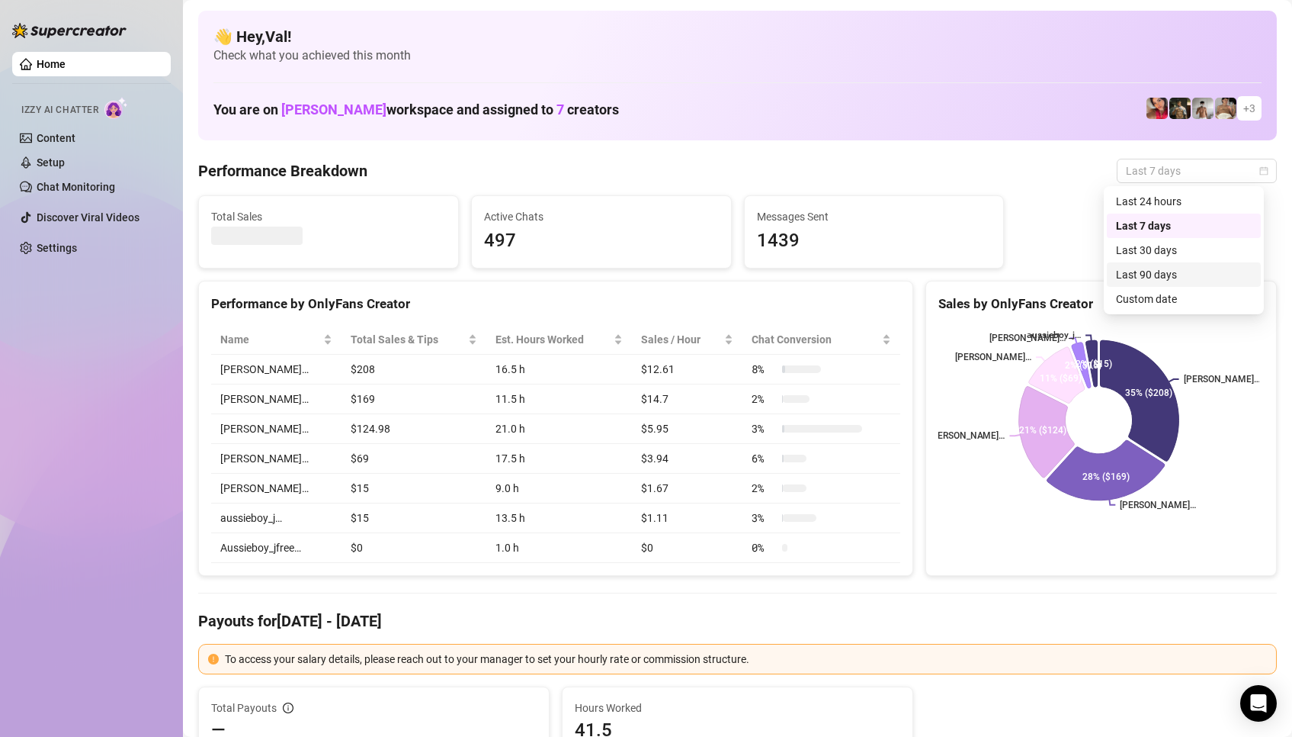 Image resolution: width=1292 pixels, height=737 pixels. I want to click on td: $3.94, so click(687, 458).